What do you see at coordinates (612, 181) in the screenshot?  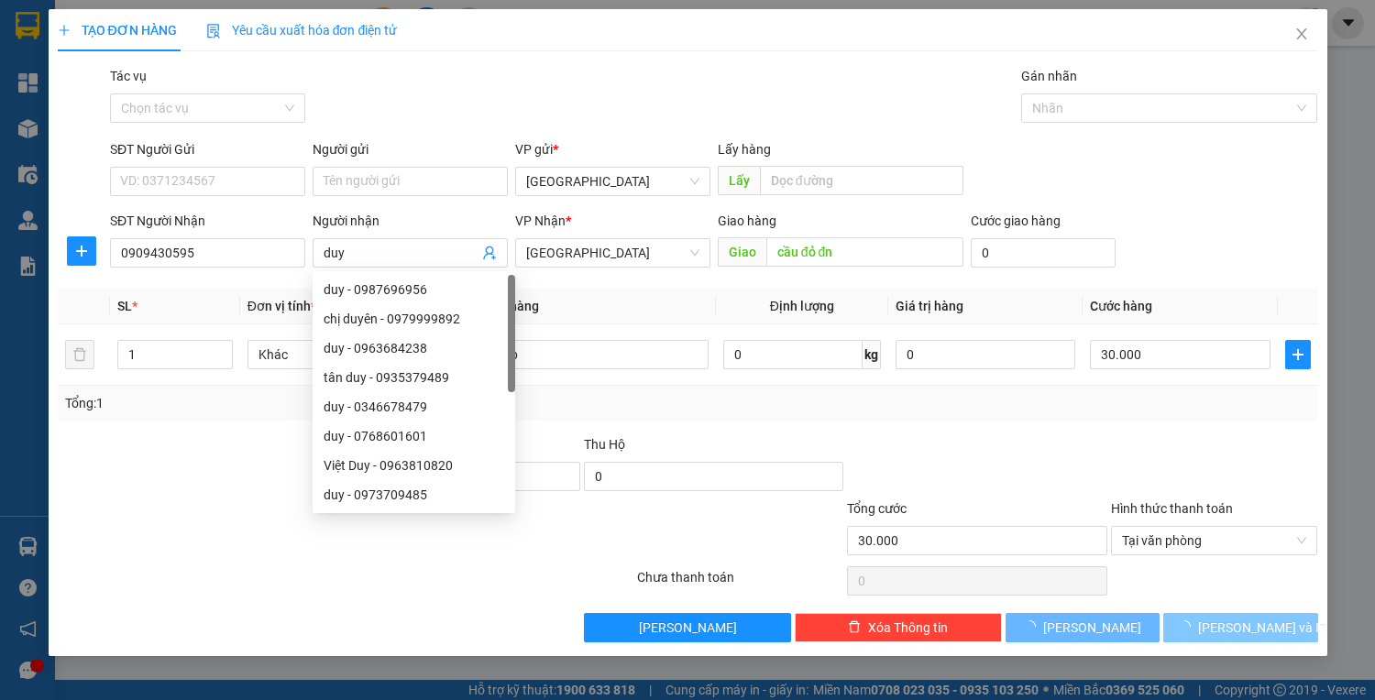 I see `span: Bình Định` at bounding box center [612, 181].